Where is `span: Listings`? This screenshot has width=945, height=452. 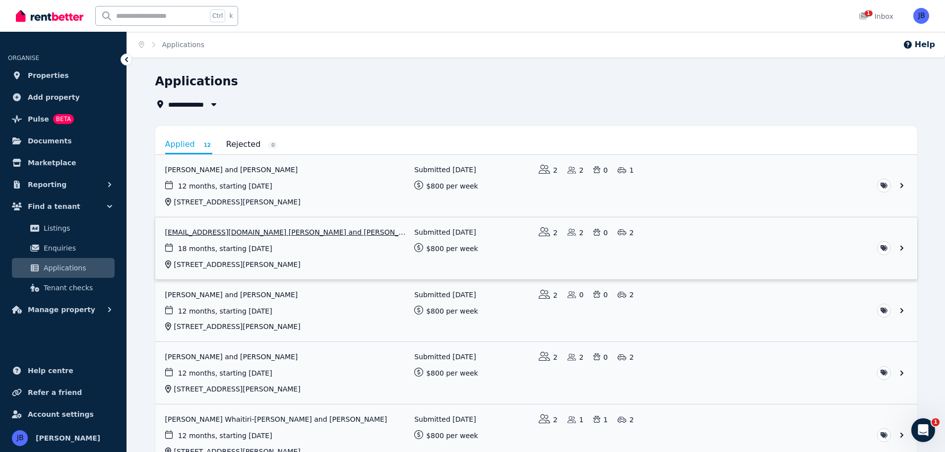
span: Listings is located at coordinates (77, 228).